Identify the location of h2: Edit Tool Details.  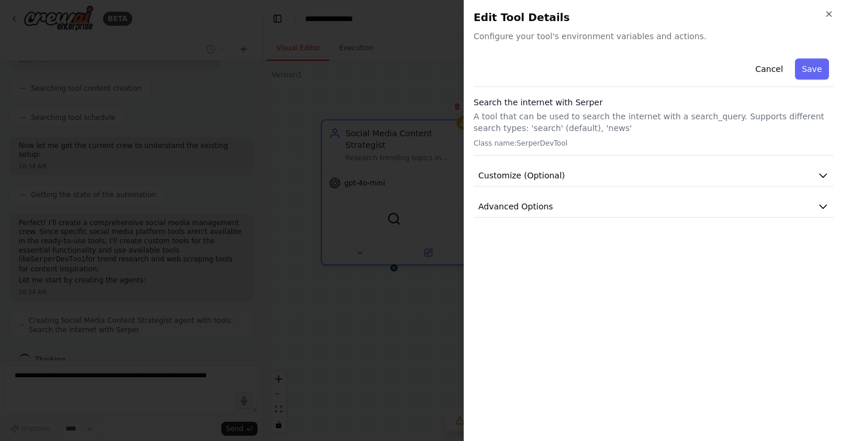
(653, 18).